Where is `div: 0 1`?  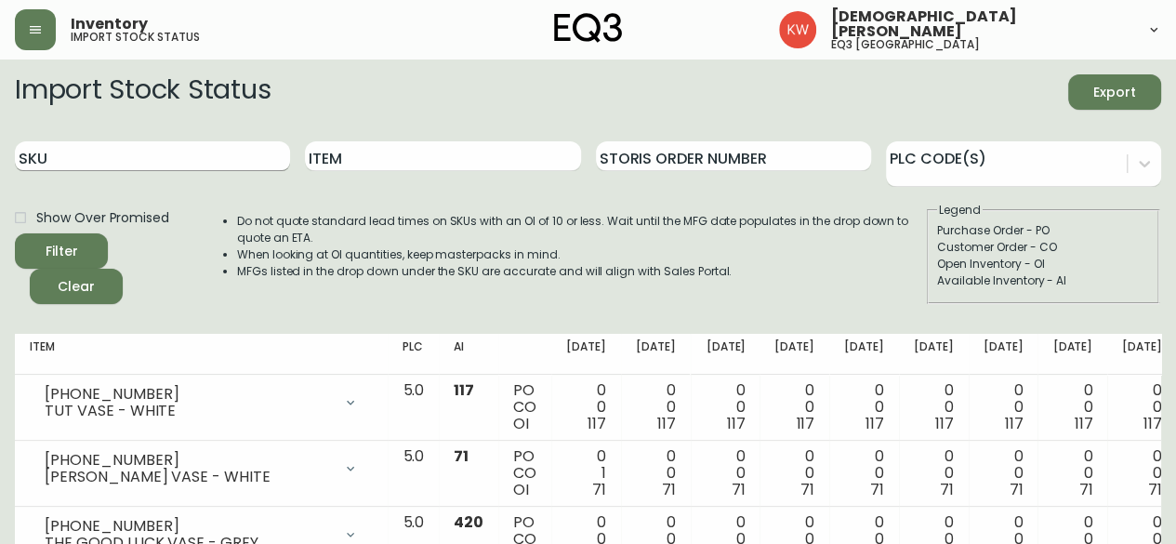 div: 0 1 is located at coordinates (586, 473).